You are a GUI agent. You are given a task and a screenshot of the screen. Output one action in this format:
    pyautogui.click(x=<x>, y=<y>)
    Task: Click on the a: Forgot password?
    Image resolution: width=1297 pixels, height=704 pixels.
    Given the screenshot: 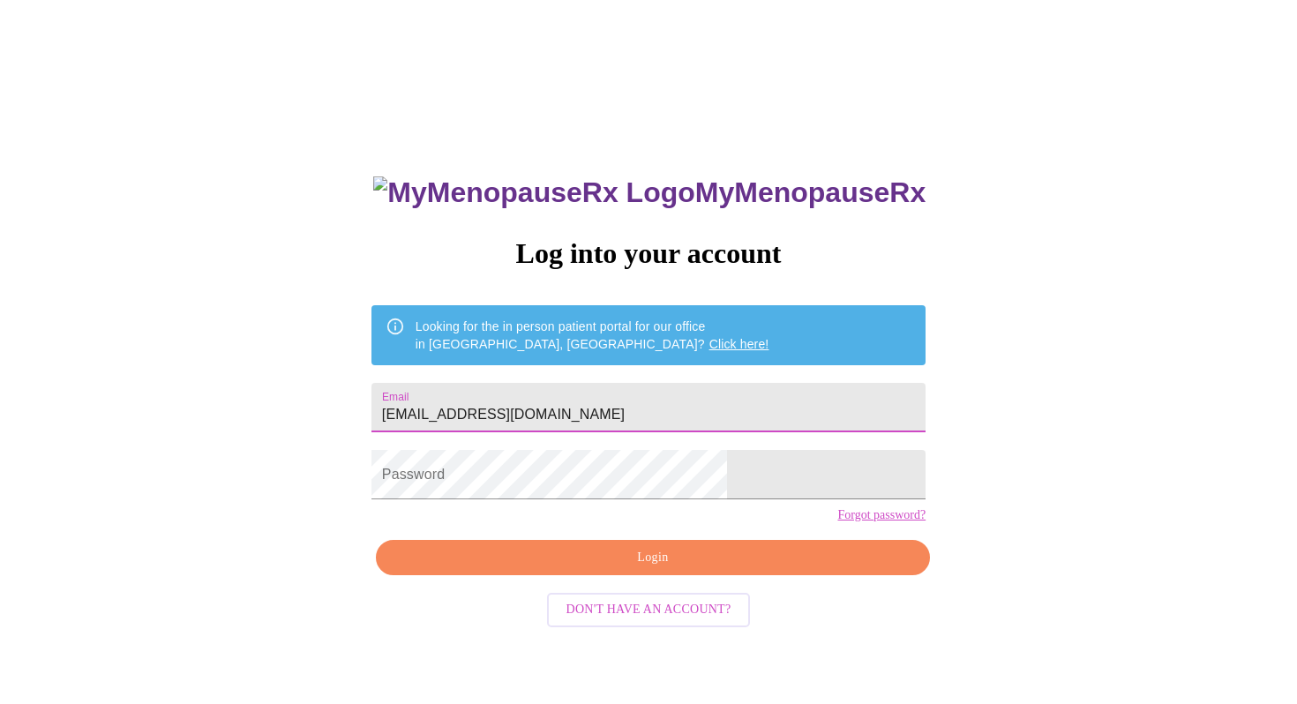 What is the action you would take?
    pyautogui.click(x=881, y=515)
    